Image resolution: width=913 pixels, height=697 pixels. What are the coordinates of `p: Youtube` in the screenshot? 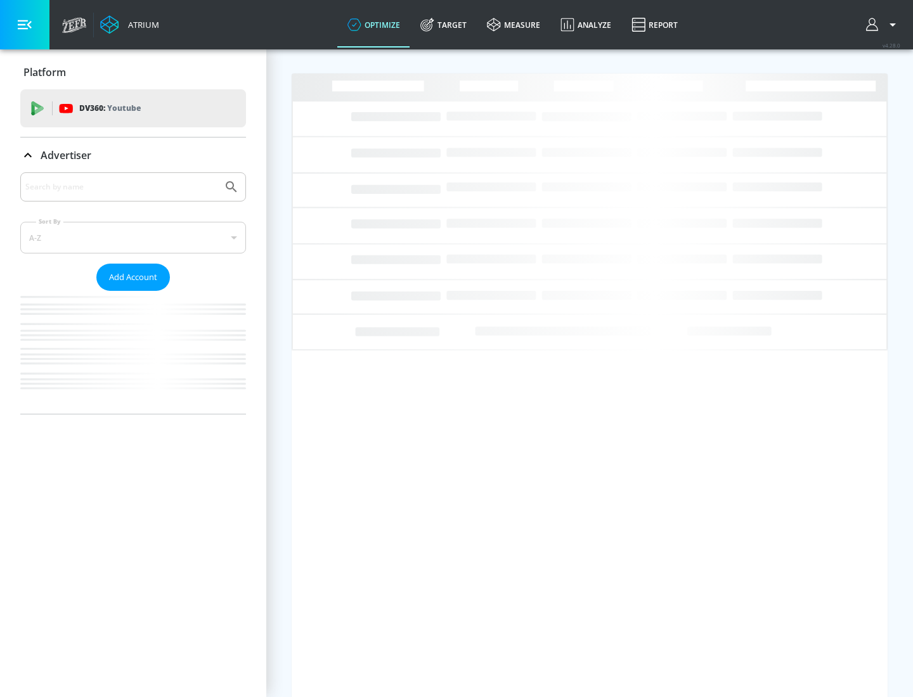 It's located at (124, 108).